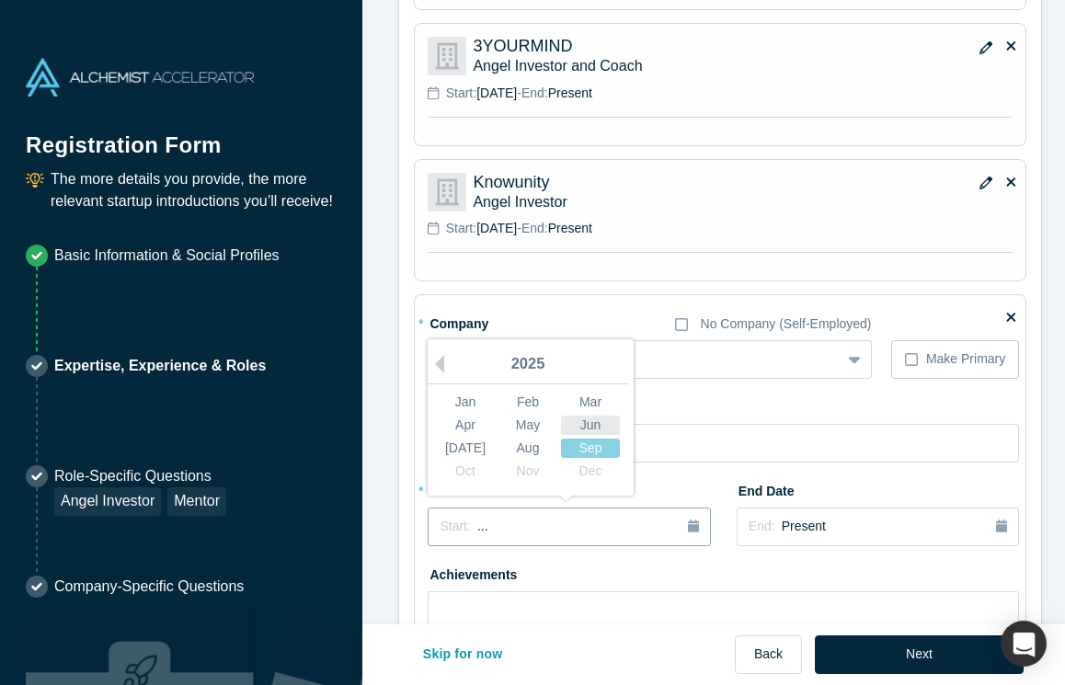 The width and height of the screenshot is (1065, 685). Describe the element at coordinates (462, 655) in the screenshot. I see `button: Skip for now` at that location.